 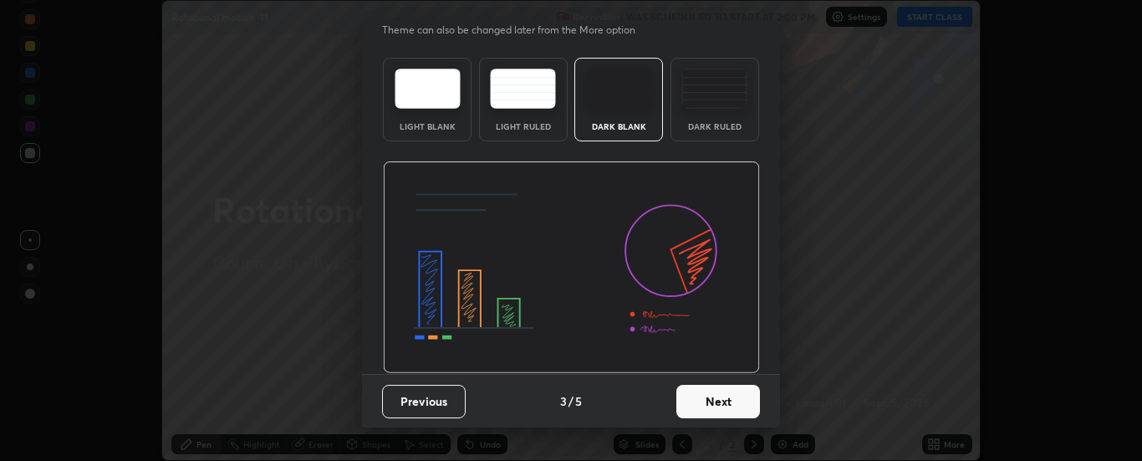 What do you see at coordinates (523, 126) in the screenshot?
I see `div: Light Ruled` at bounding box center [523, 126].